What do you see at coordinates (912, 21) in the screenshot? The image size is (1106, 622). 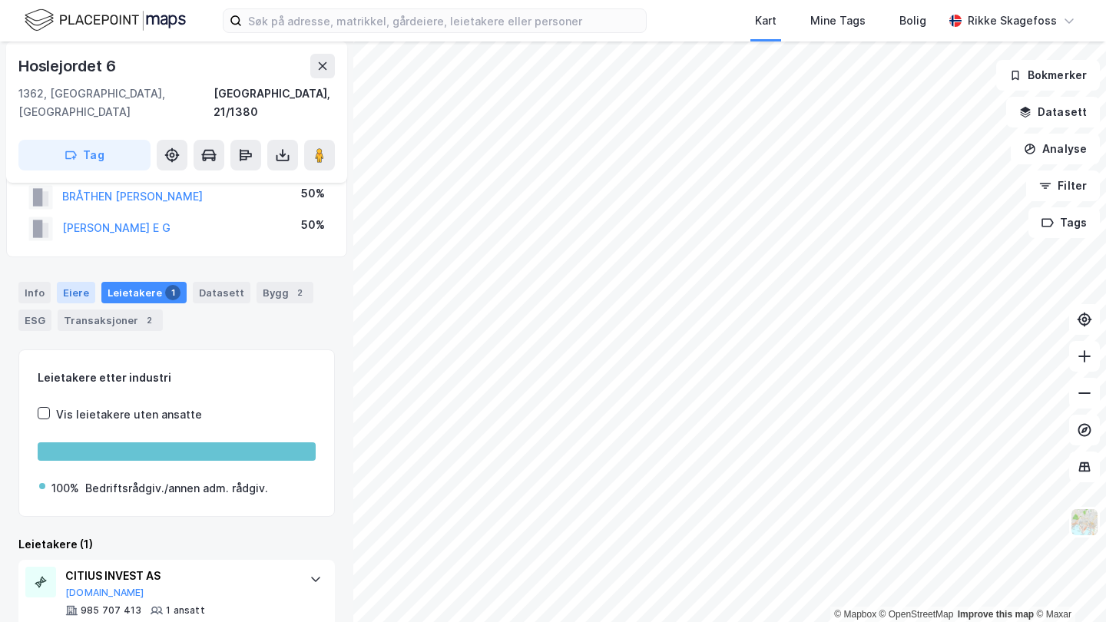 I see `div: Bolig` at bounding box center [912, 21].